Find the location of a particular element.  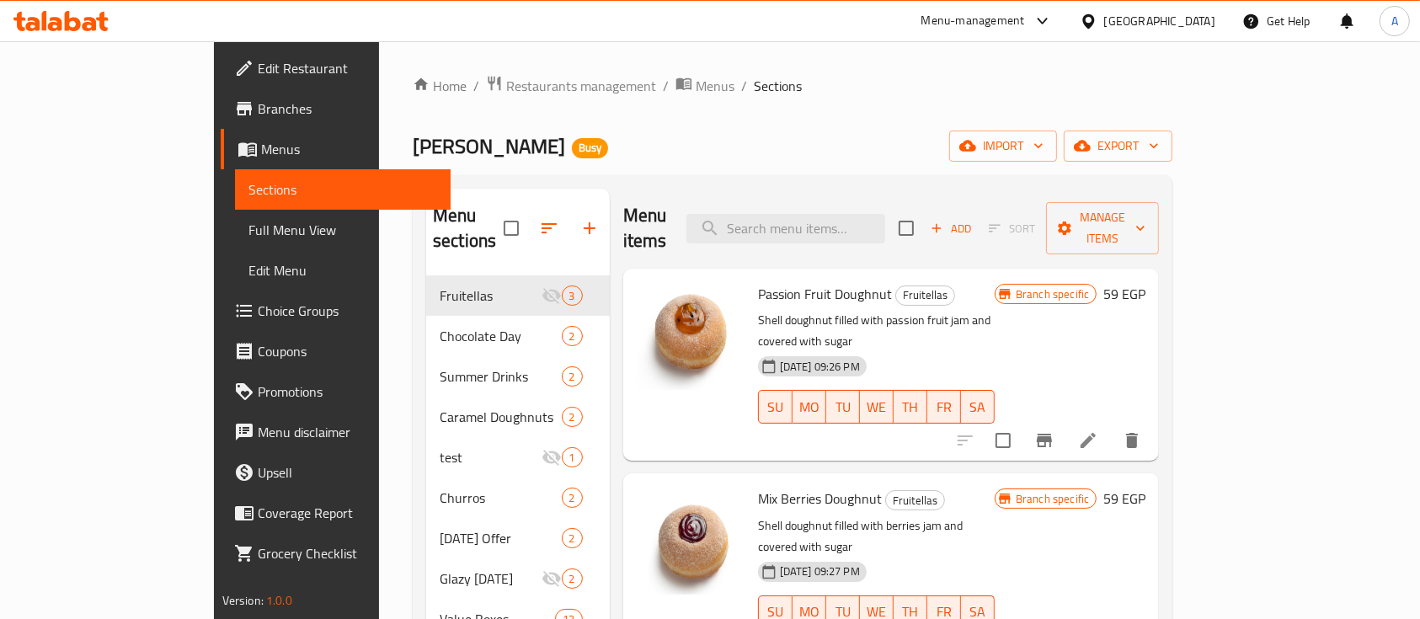

button: Add section is located at coordinates (590, 228).